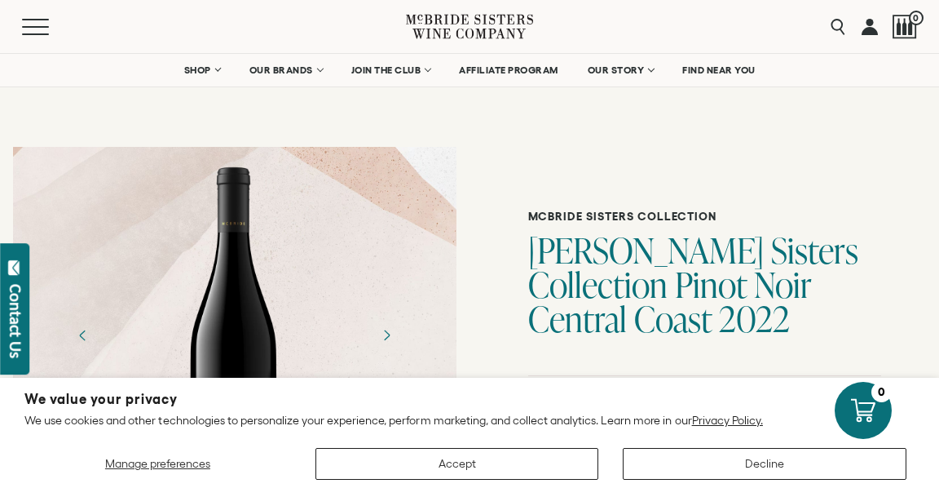 The height and width of the screenshot is (488, 939). Describe the element at coordinates (281, 70) in the screenshot. I see `span: OUR BRANDS` at that location.